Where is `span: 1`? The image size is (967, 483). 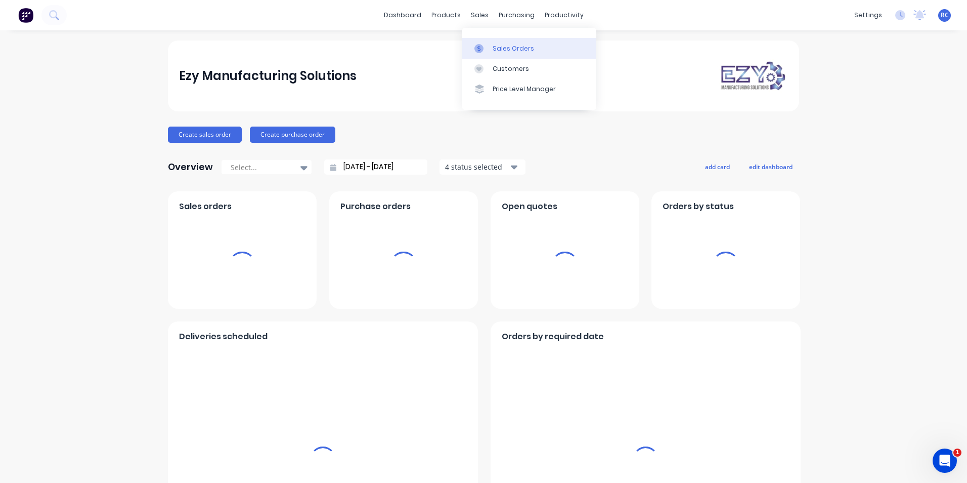
span: 1 is located at coordinates (958, 452).